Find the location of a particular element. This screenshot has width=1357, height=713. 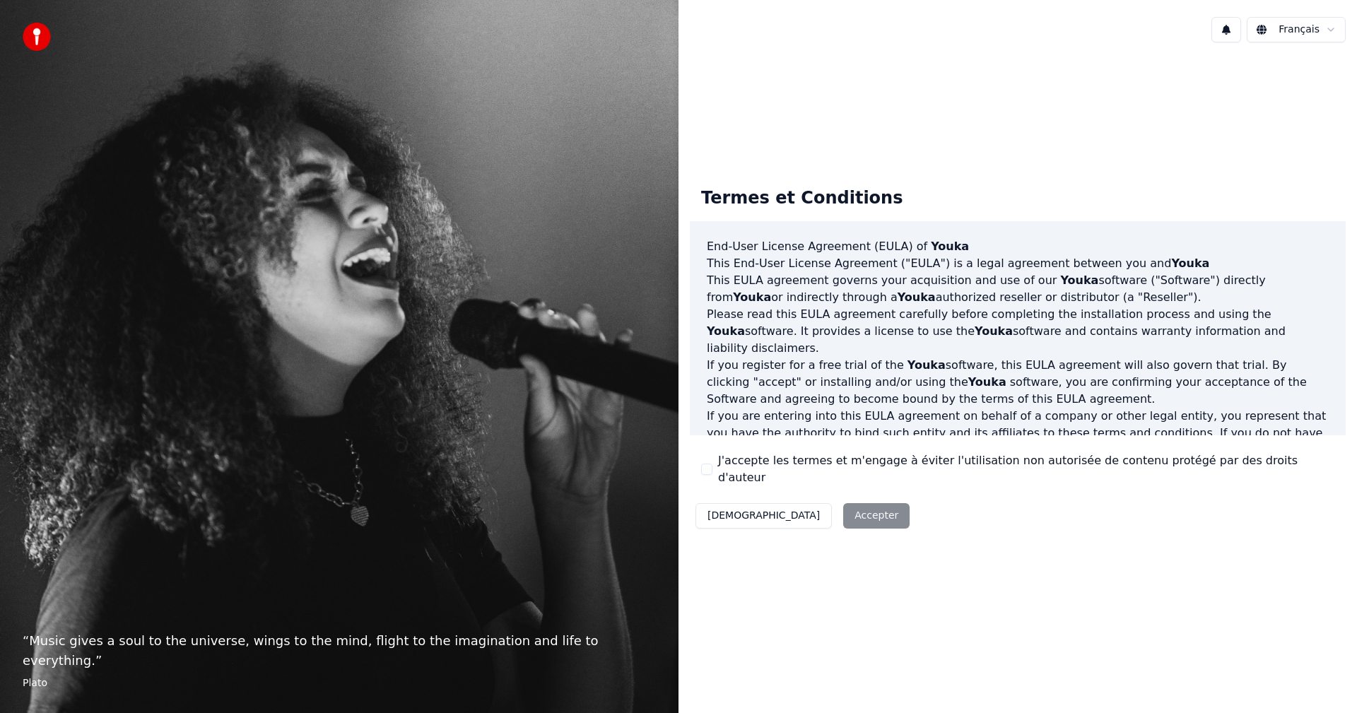

p: This End-User License Agreement ("EULA") is a legal agreement between you and is located at coordinates (1018, 264).